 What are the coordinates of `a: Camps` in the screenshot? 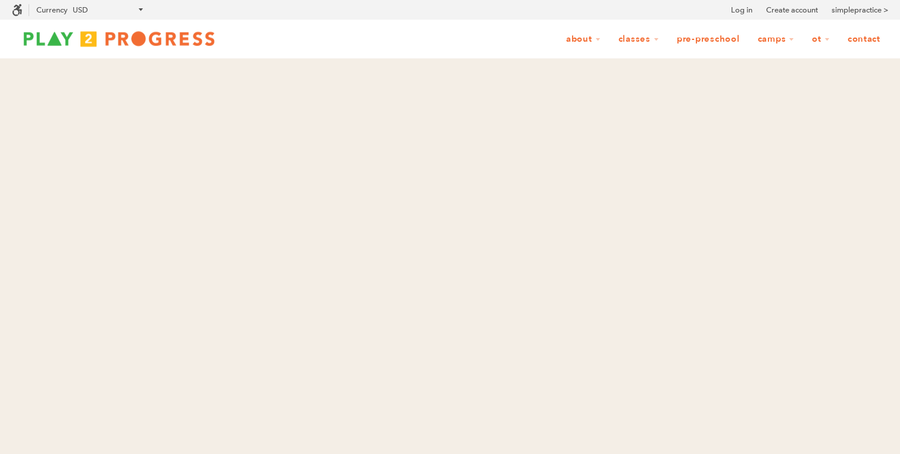 It's located at (776, 39).